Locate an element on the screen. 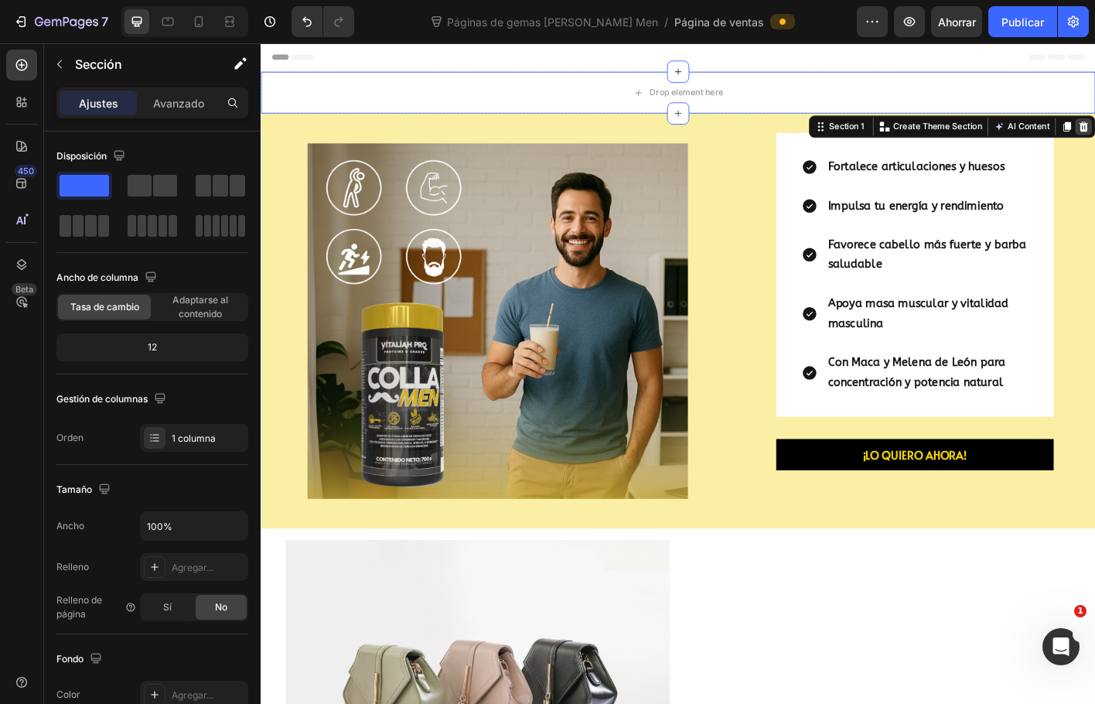 Image resolution: width=1095 pixels, height=704 pixels. font: Sección is located at coordinates (98, 64).